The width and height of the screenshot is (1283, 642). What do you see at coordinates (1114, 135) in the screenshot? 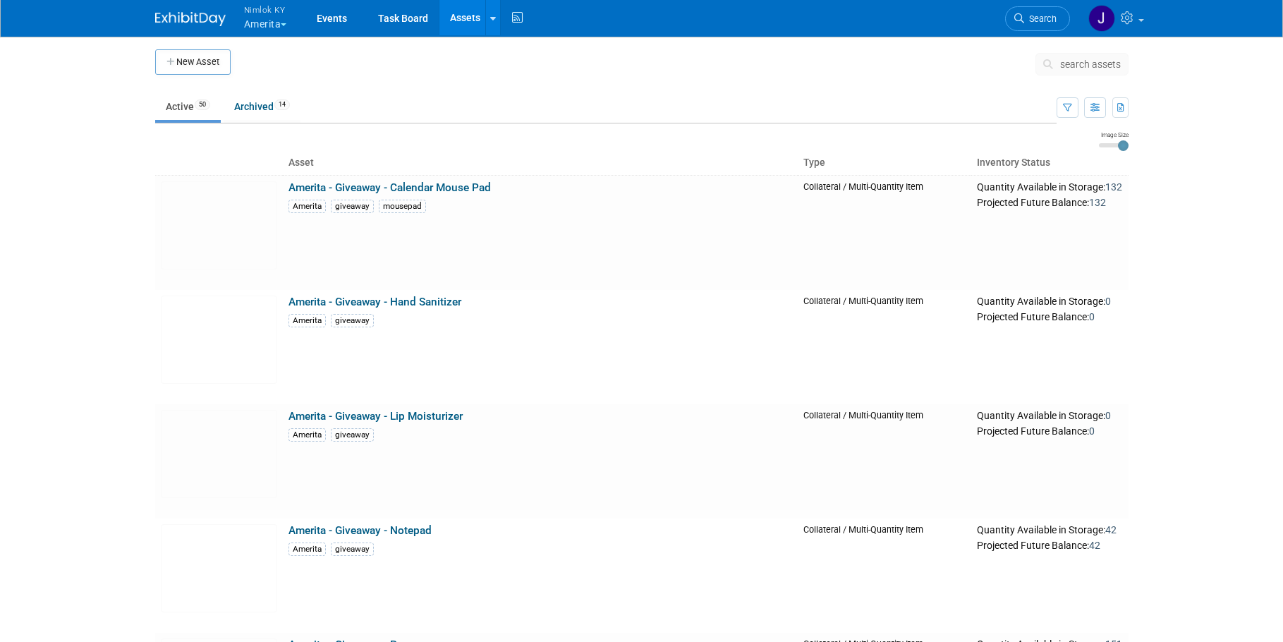
I see `div: Image Size` at bounding box center [1114, 135].